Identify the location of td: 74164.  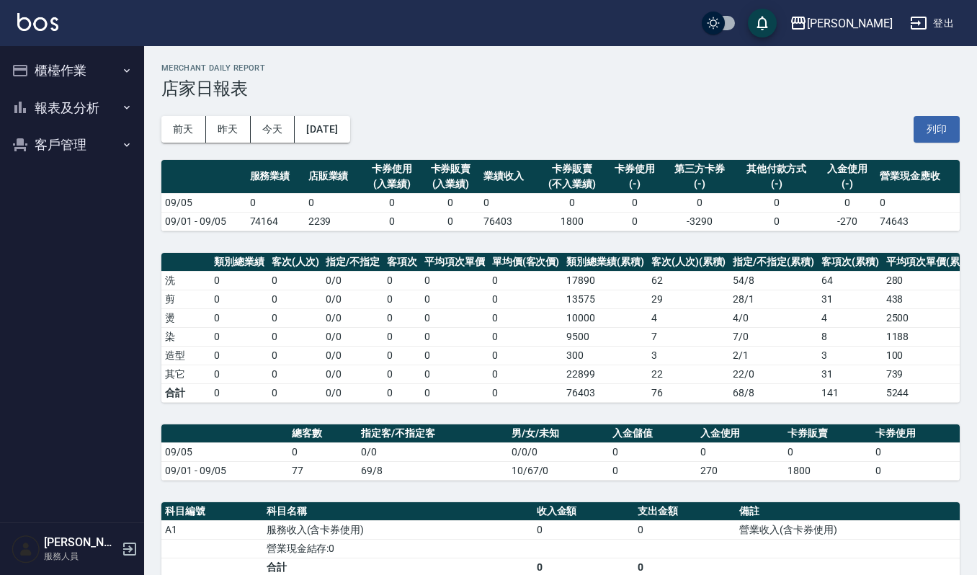
(275, 221).